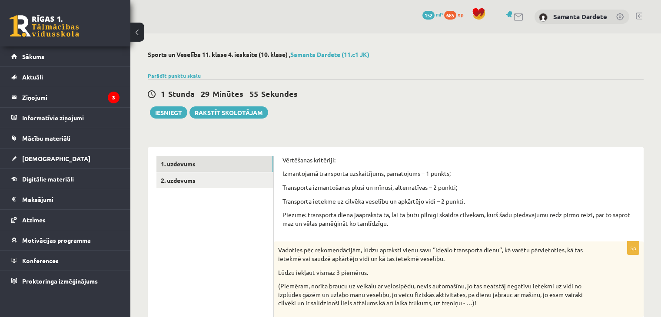 The image size is (661, 317). Describe the element at coordinates (71, 118) in the screenshot. I see `legend: Informatīvie ziņojumi` at that location.